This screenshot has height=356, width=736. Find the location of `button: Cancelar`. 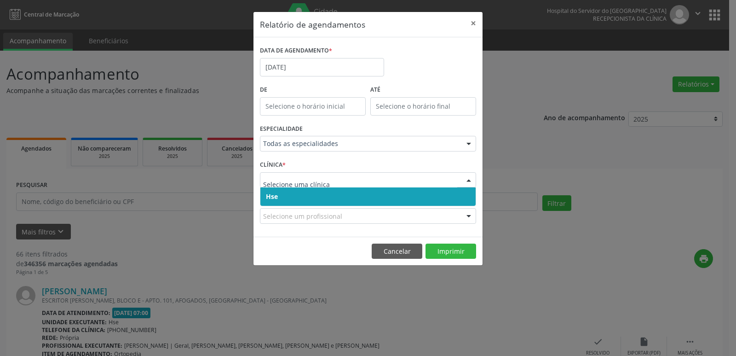

button: Cancelar is located at coordinates (397, 251).